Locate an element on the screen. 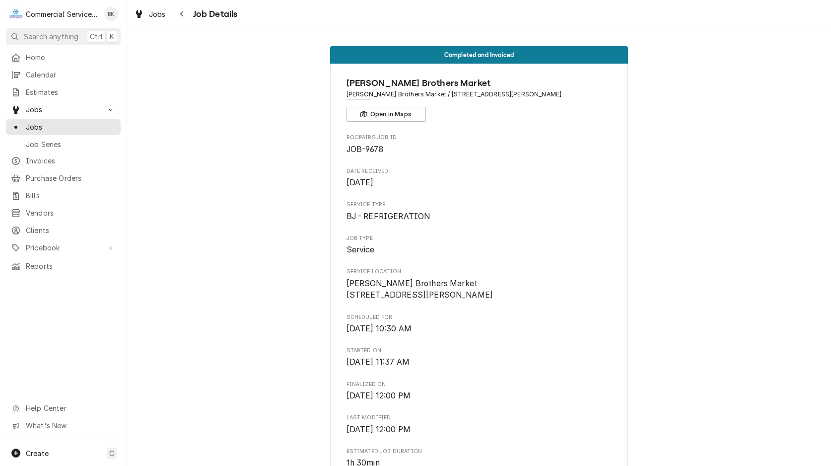  span: Completed and Invoiced is located at coordinates (479, 55).